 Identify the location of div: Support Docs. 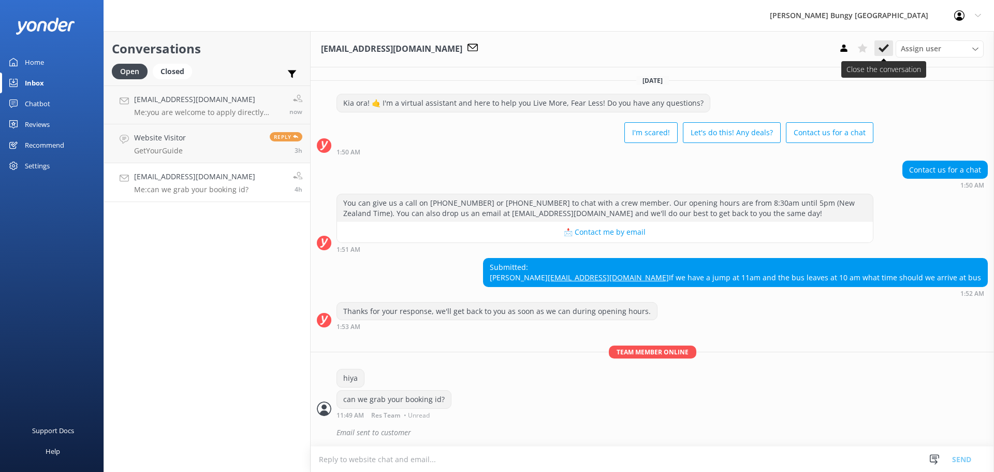
(53, 430).